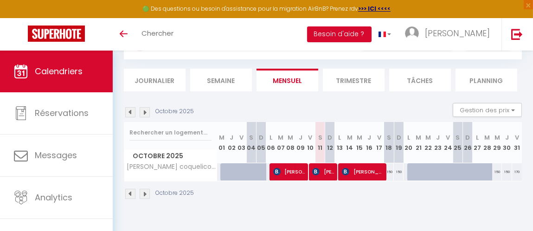 This screenshot has width=533, height=231. I want to click on th: 04, so click(251, 142).